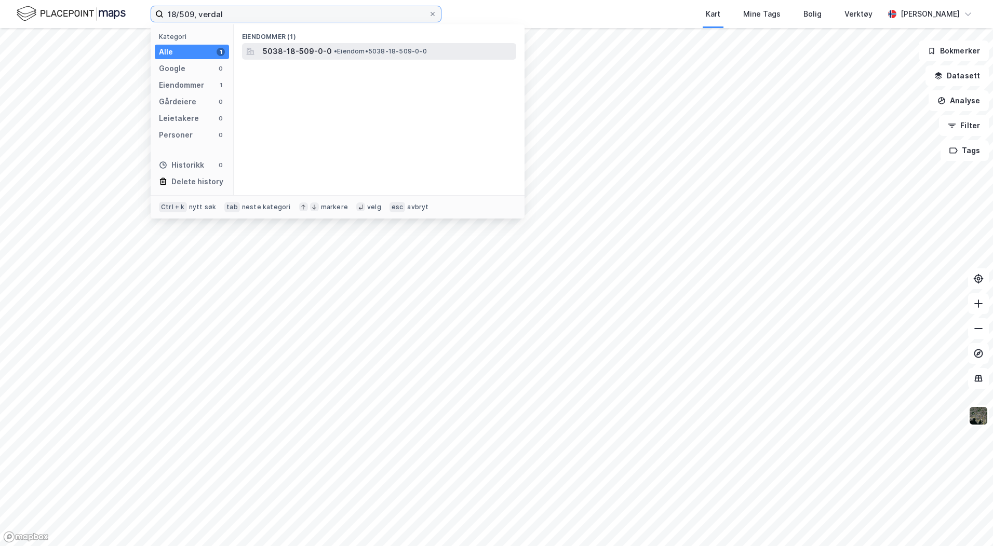 The image size is (993, 546). Describe the element at coordinates (713, 14) in the screenshot. I see `div: Kart` at that location.